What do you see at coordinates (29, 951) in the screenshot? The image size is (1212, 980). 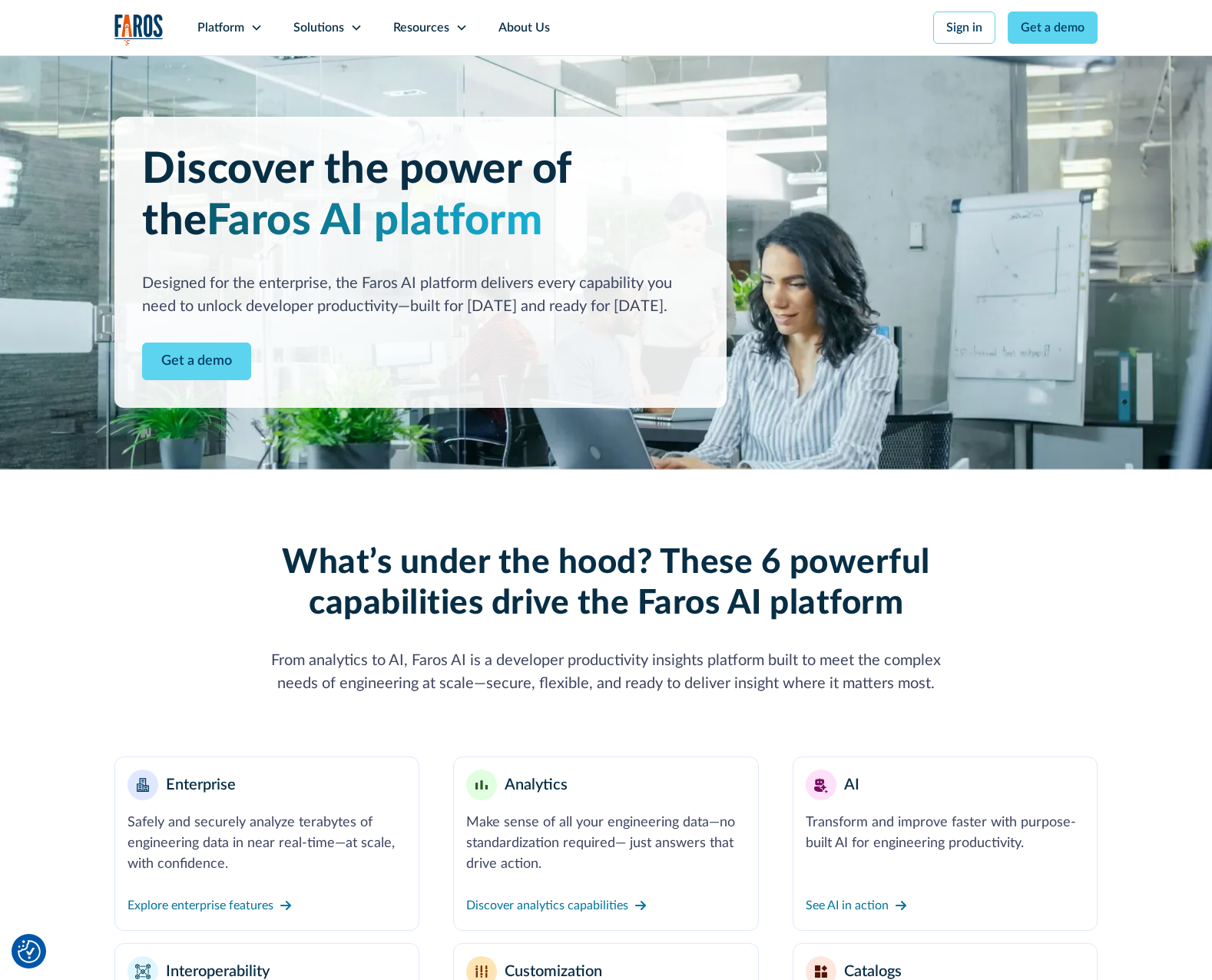 I see `button: Cookie Settings` at bounding box center [29, 951].